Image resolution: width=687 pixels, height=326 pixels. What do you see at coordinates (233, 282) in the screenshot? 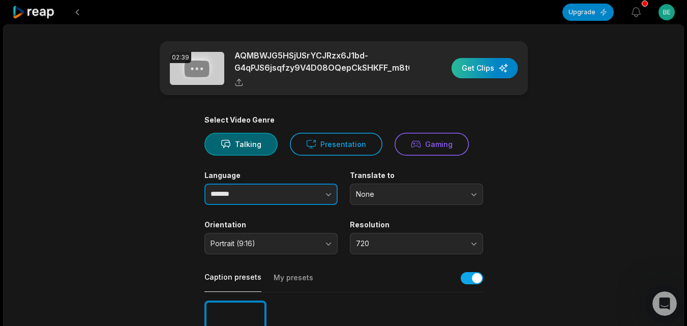
I see `button: Caption presets` at bounding box center [233, 282].